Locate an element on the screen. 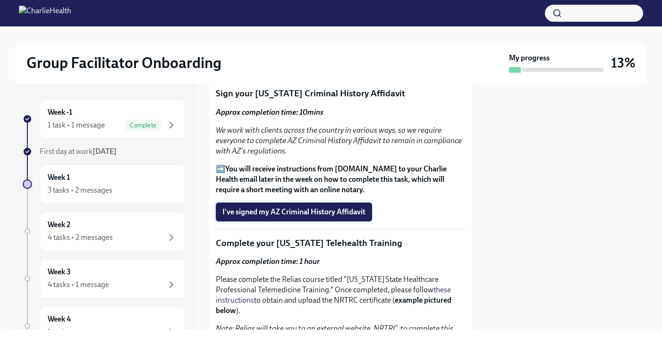 This screenshot has height=339, width=662. a: Week 24 tasks • 2 messages is located at coordinates (104, 231).